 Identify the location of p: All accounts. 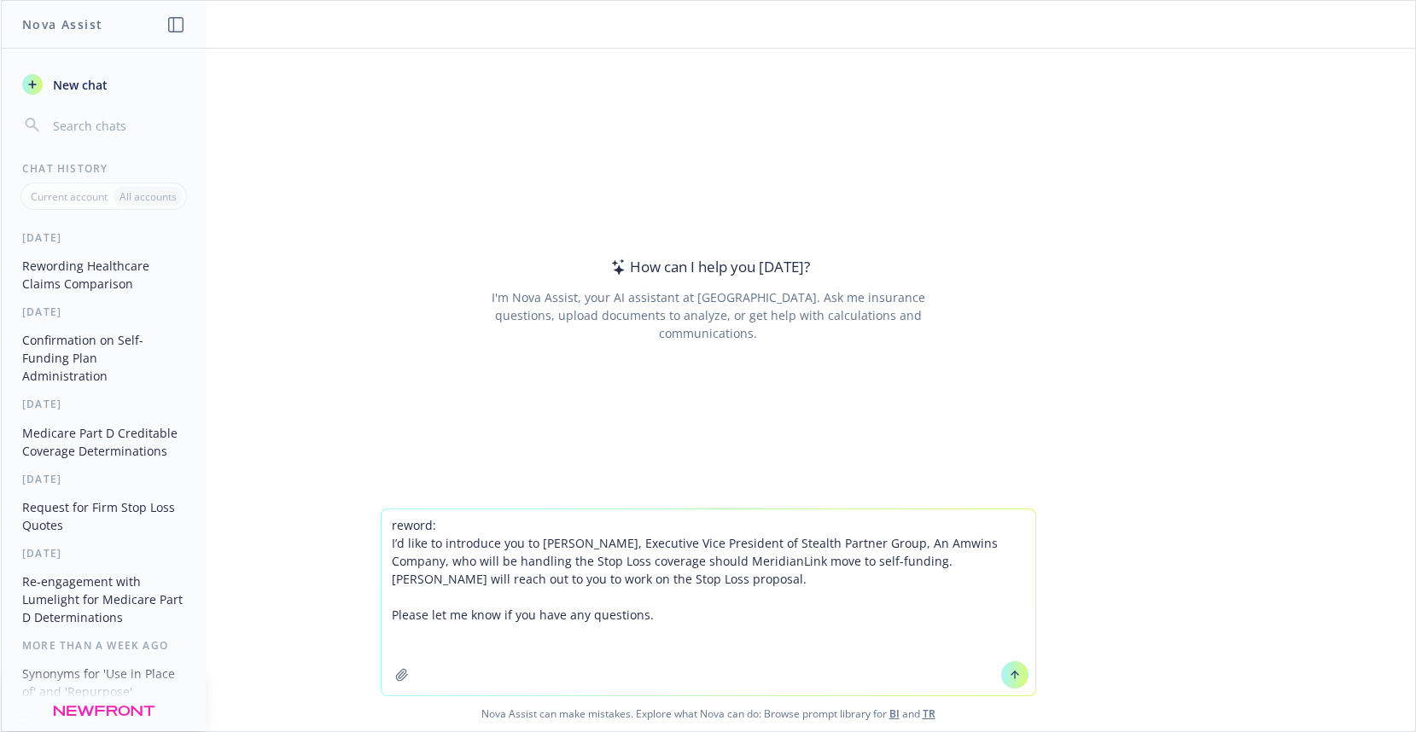
(148, 196).